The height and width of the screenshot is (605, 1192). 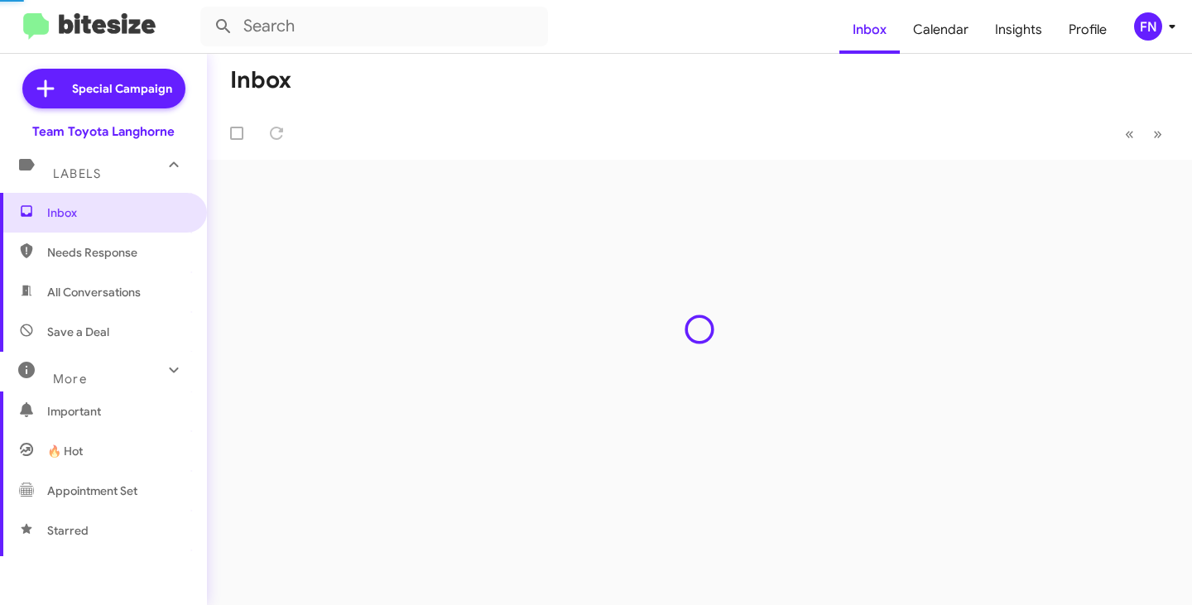 What do you see at coordinates (869, 30) in the screenshot?
I see `a: Inbox` at bounding box center [869, 30].